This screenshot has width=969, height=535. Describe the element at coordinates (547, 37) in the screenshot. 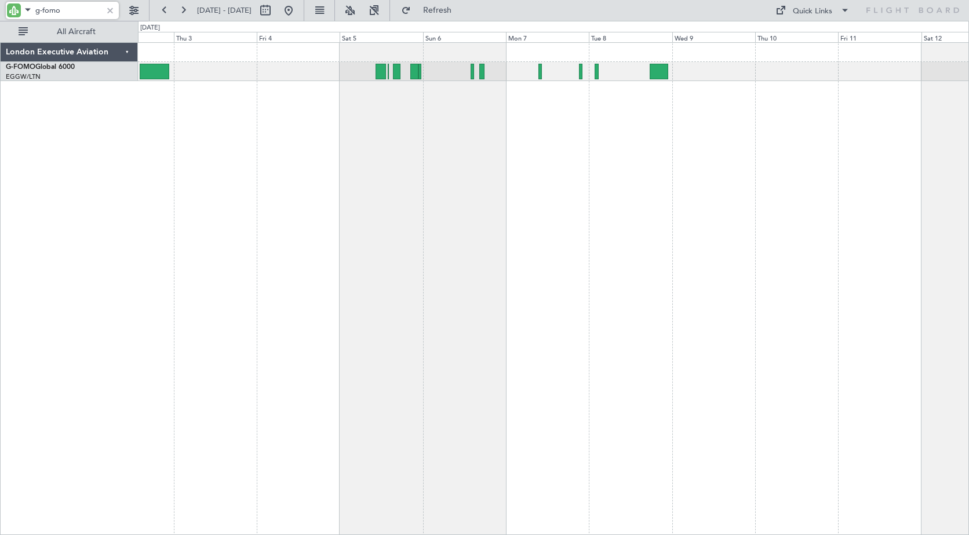

I see `div: Mon 7` at that location.